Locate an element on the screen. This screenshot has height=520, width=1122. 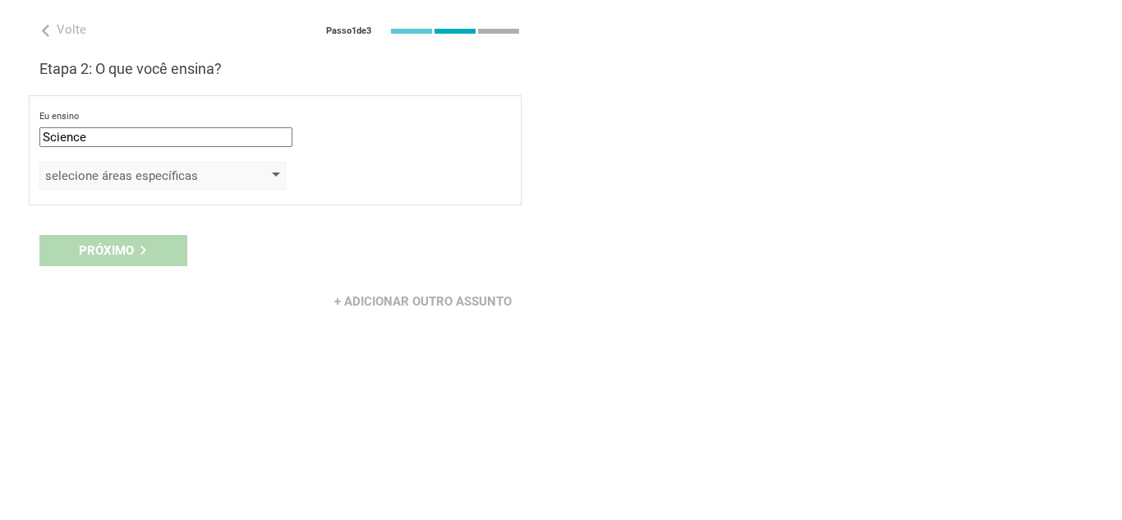
font: Entrar com o Google is located at coordinates (259, 20).